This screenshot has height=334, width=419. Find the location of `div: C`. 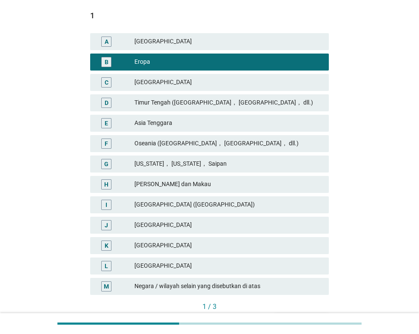

div: C is located at coordinates (106, 82).